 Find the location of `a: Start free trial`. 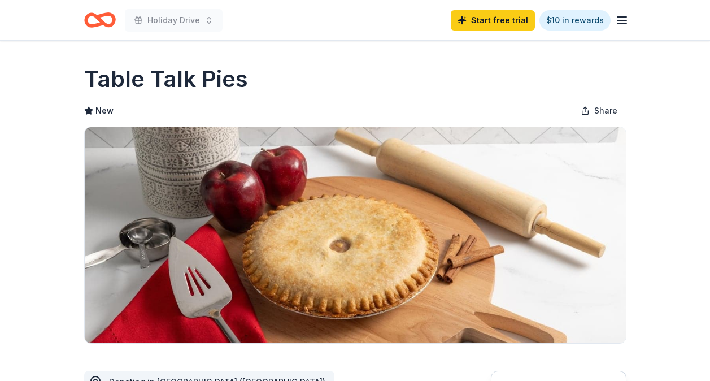

a: Start free trial is located at coordinates (492, 20).